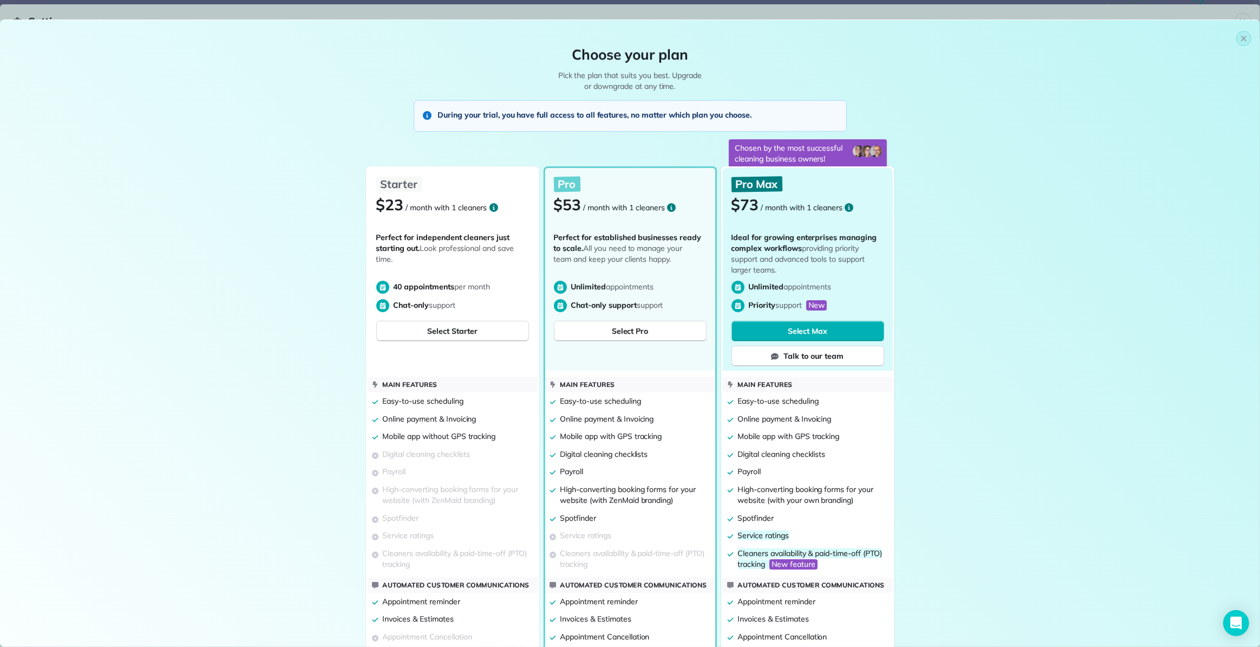 Image resolution: width=1260 pixels, height=647 pixels. Describe the element at coordinates (399, 184) in the screenshot. I see `span: Starter` at that location.